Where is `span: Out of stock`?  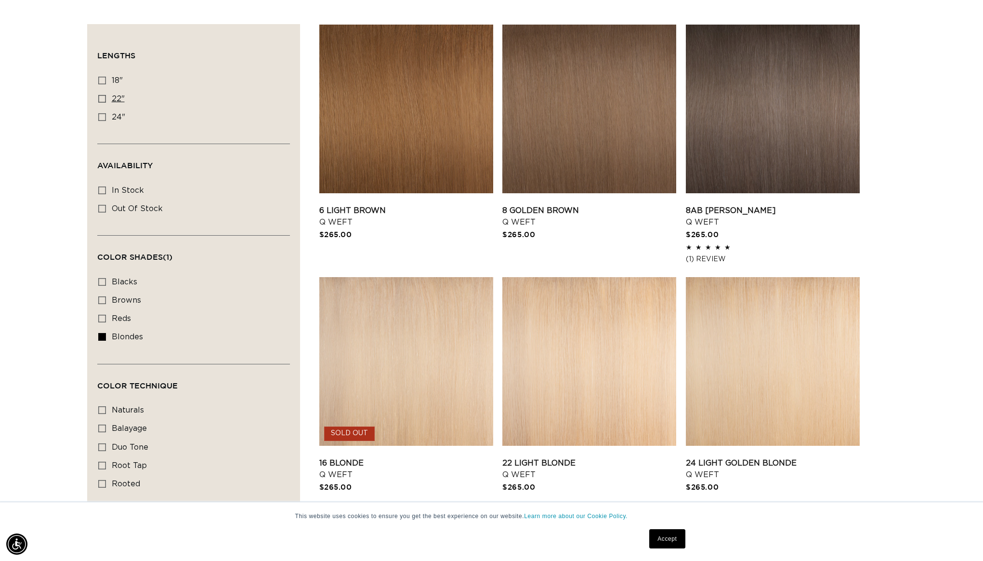 span: Out of stock is located at coordinates (137, 209).